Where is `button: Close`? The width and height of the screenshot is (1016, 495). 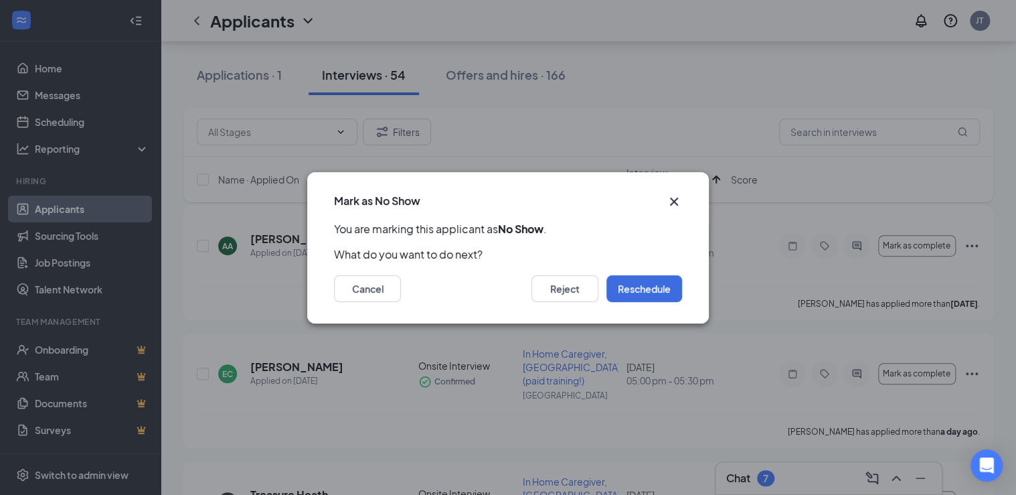
button: Close is located at coordinates (674, 201).